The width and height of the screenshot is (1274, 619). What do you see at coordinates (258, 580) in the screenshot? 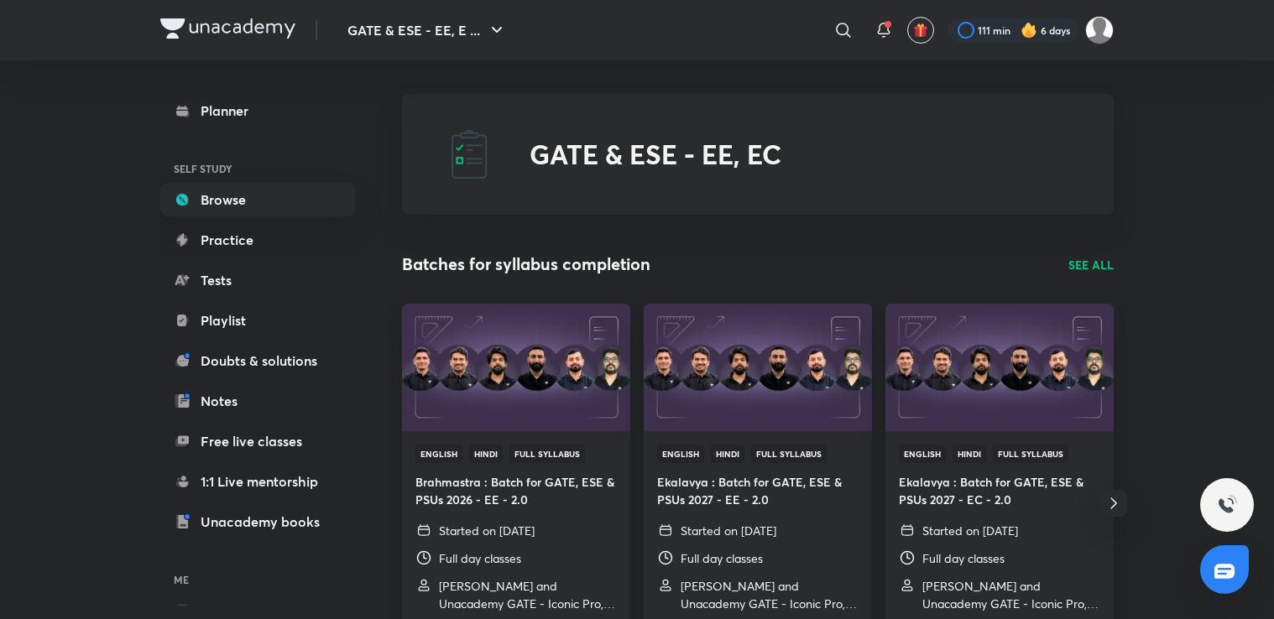
I see `h6: ME` at bounding box center [258, 580].